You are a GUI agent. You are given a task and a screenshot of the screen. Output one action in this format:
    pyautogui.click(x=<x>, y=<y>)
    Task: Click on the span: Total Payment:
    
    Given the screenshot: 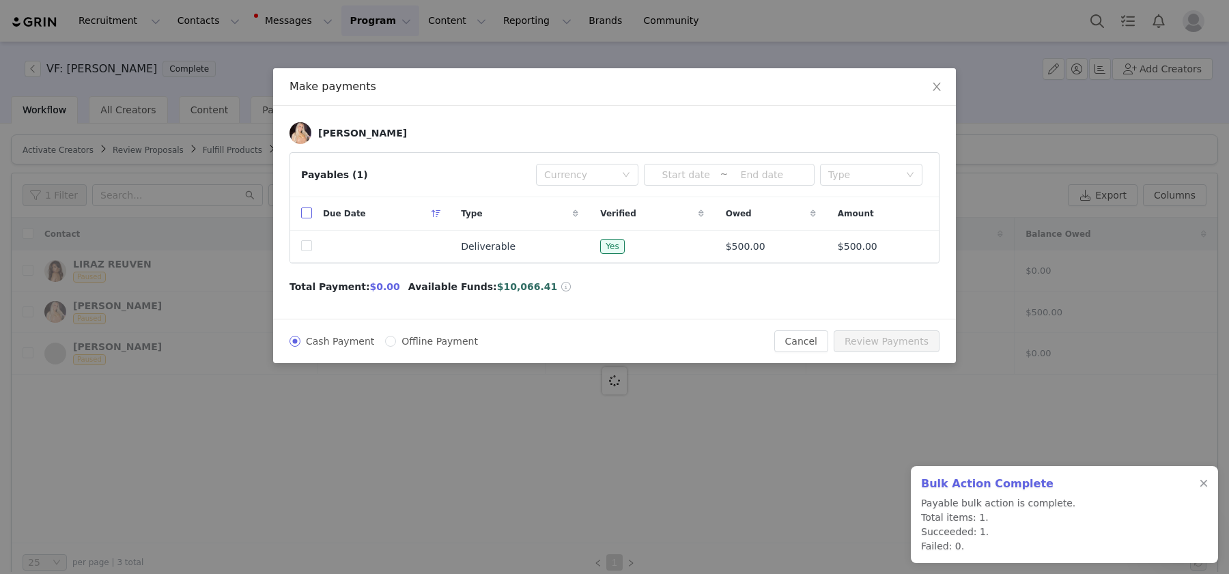 What is the action you would take?
    pyautogui.click(x=330, y=287)
    